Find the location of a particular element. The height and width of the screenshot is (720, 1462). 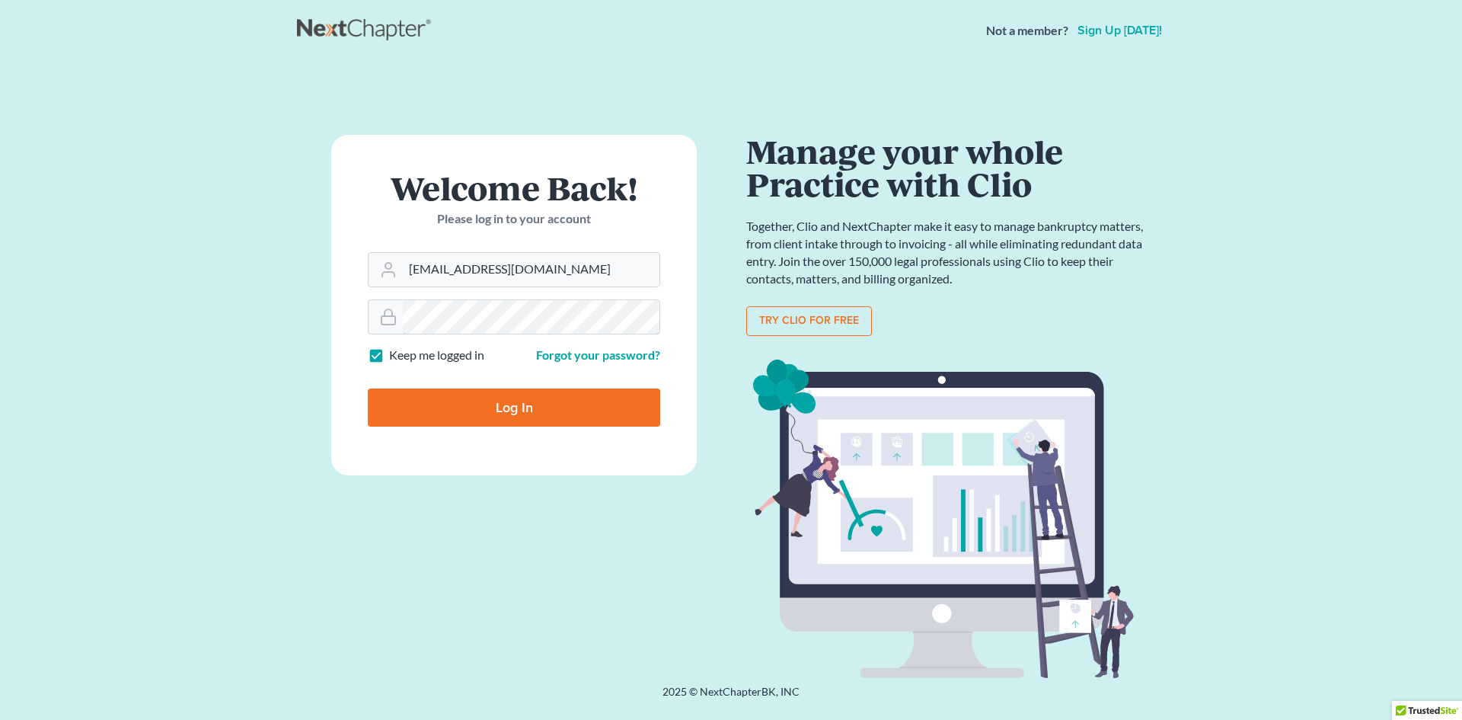

h1: Welcome Back! is located at coordinates (514, 187).